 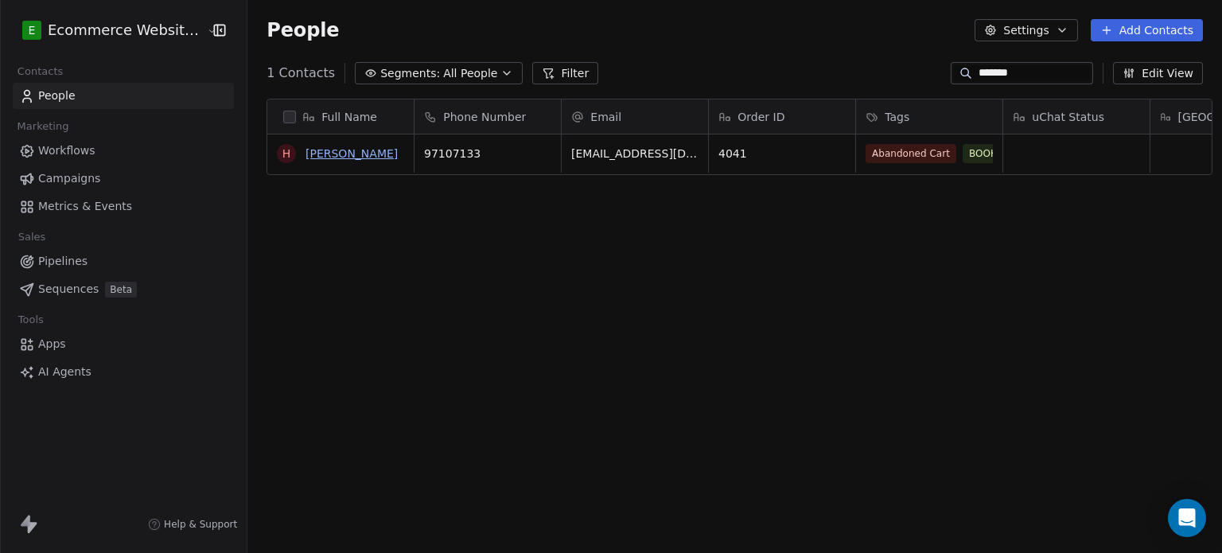 What do you see at coordinates (123, 372) in the screenshot?
I see `a: AI Agents` at bounding box center [123, 372].